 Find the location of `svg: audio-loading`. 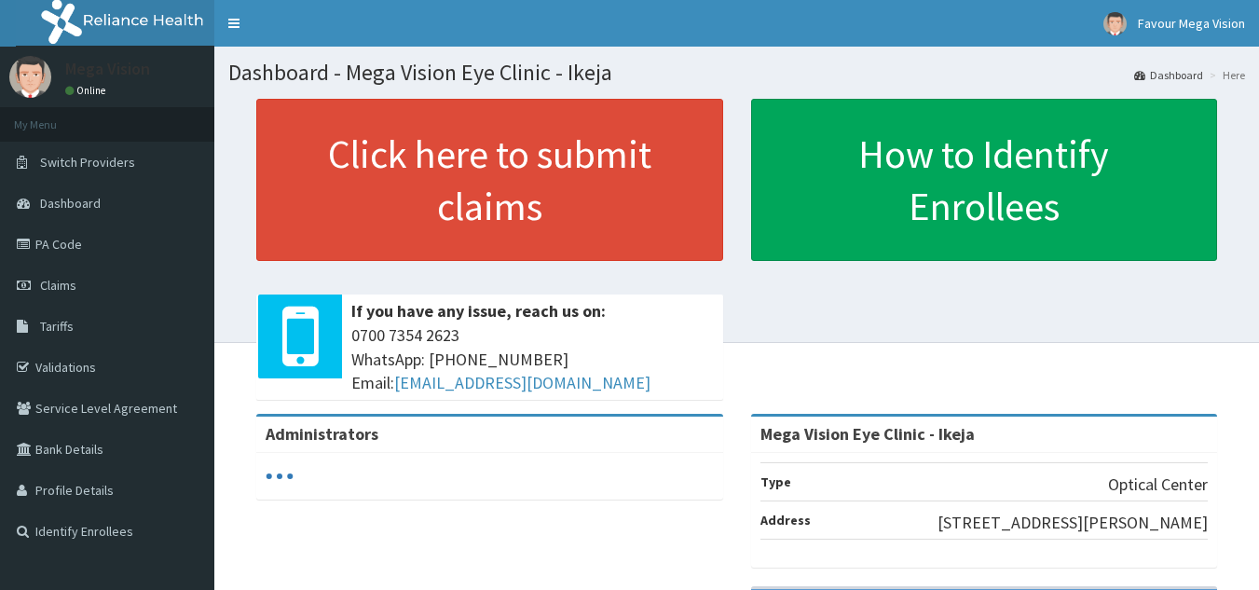

svg: audio-loading is located at coordinates (280, 476).